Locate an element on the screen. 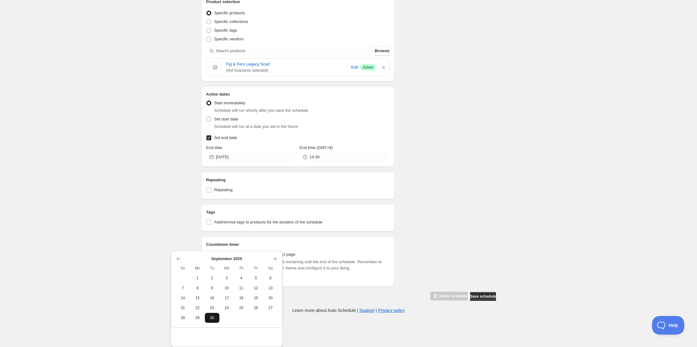 This screenshot has height=347, width=697. span: Repeating is located at coordinates (223, 190).